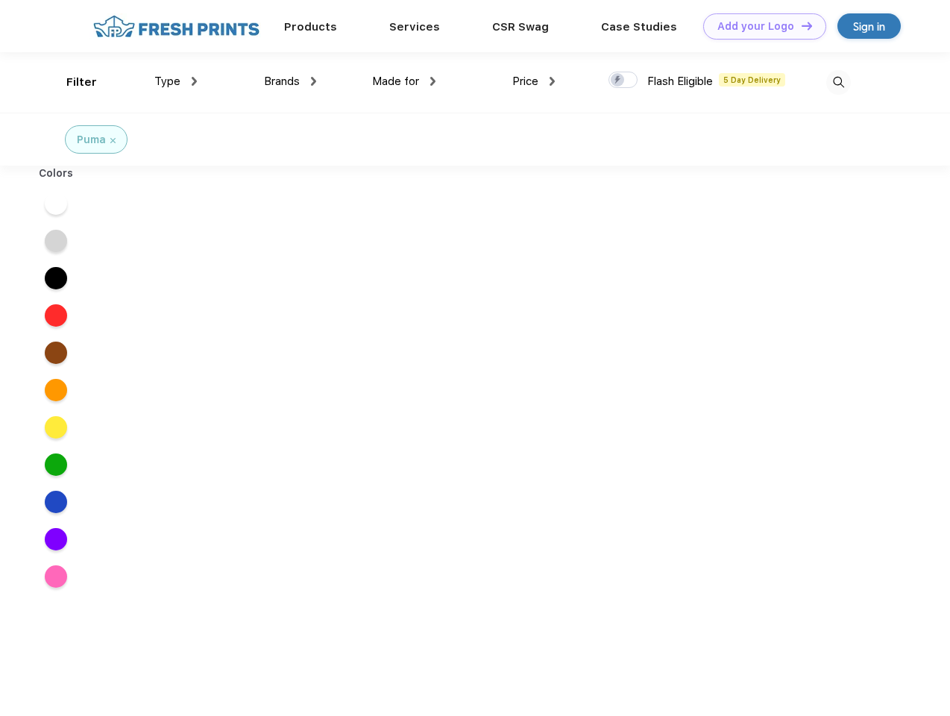 This screenshot has height=716, width=950. I want to click on a: Sign in, so click(869, 26).